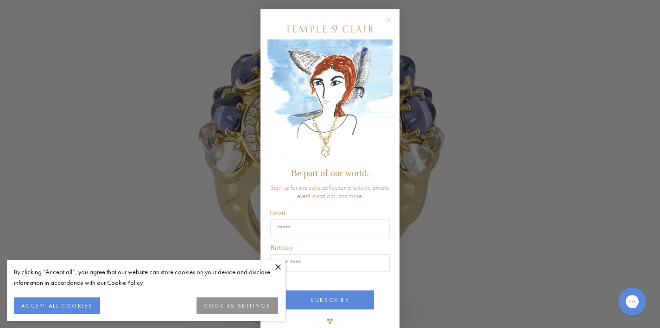  I want to click on button: ACCEPT ALL COOKIES, so click(57, 305).